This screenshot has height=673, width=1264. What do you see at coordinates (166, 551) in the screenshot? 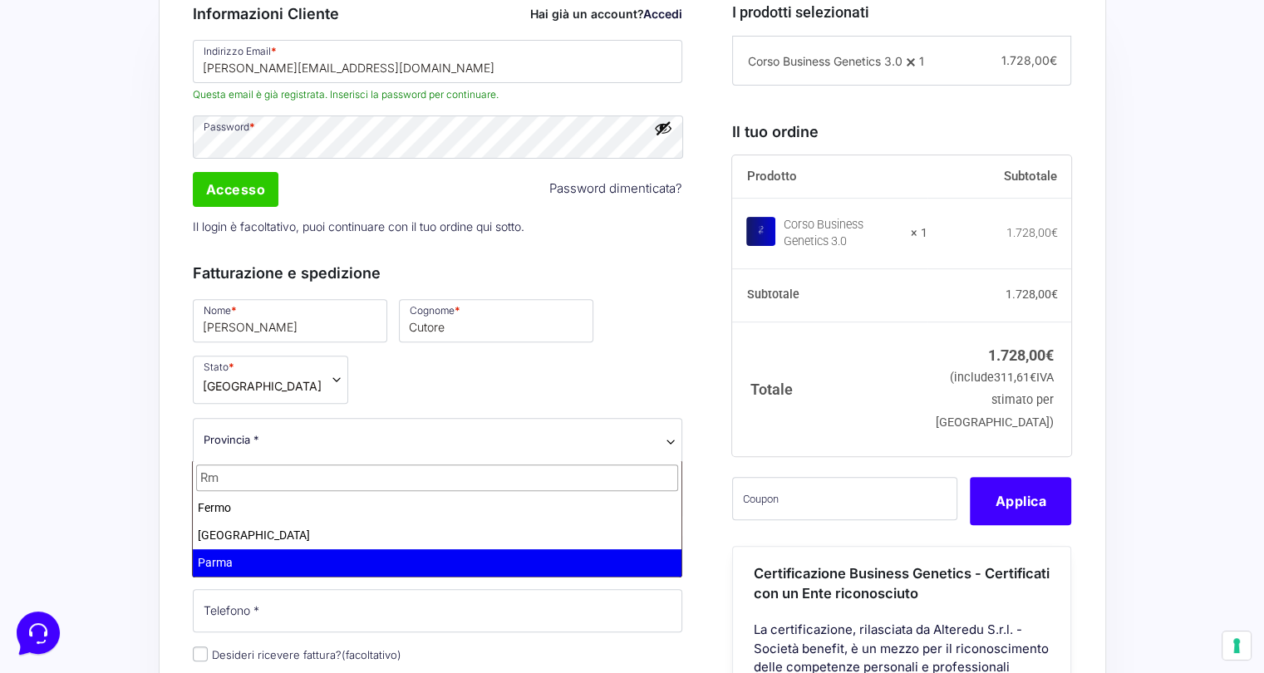
I see `p: Messages` at bounding box center [166, 551].